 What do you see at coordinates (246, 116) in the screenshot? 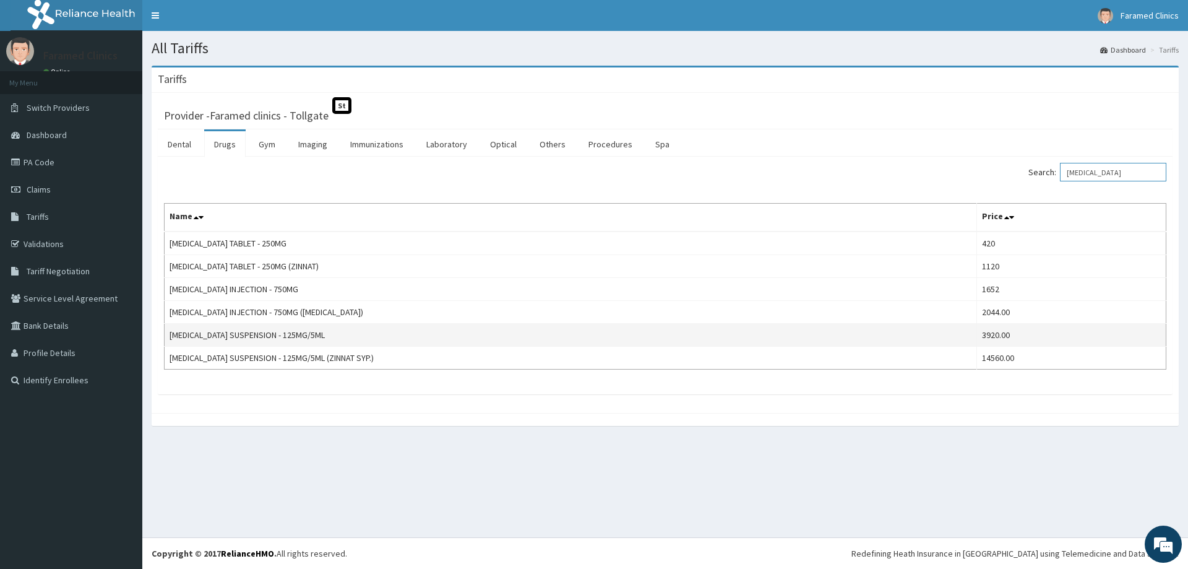
I see `h3: Provider - Faramed clinics - Tollgate` at bounding box center [246, 116].